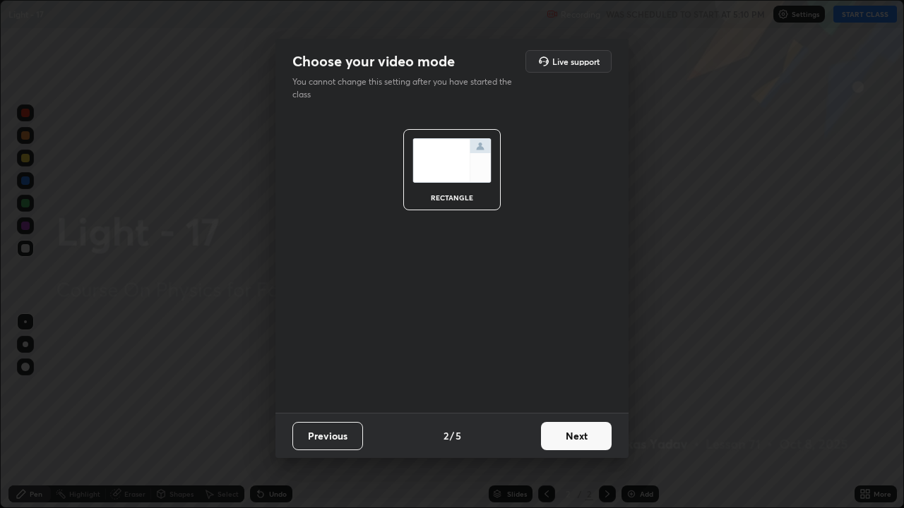 This screenshot has width=904, height=508. Describe the element at coordinates (576, 61) in the screenshot. I see `h5: Live support` at that location.